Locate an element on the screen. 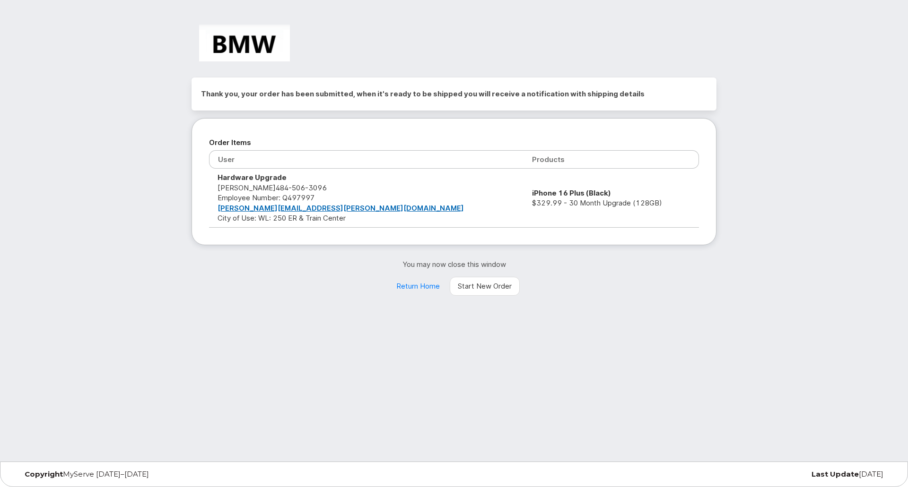 This screenshot has height=487, width=908. strong: Last Update is located at coordinates (835, 474).